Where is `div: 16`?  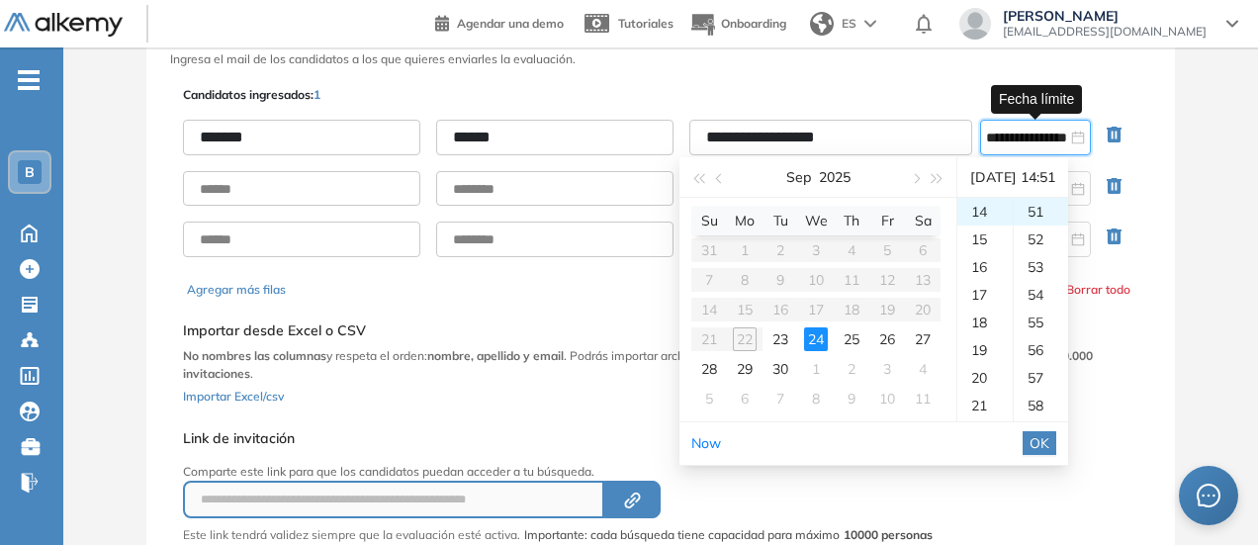 div: 16 is located at coordinates (985, 267).